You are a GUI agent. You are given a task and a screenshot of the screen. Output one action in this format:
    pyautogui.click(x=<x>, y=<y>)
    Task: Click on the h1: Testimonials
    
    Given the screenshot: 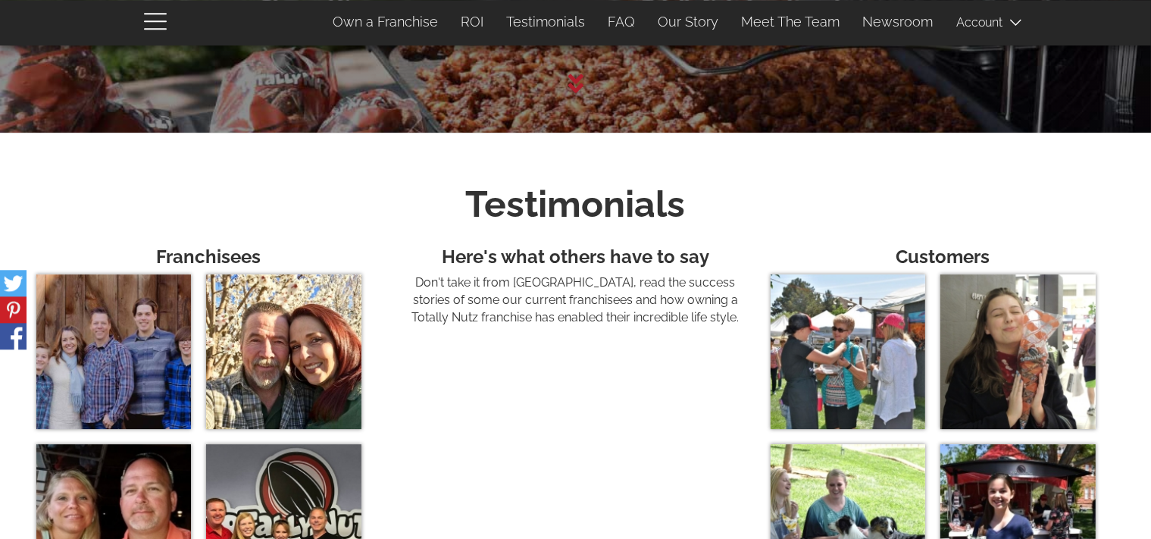 What is the action you would take?
    pyautogui.click(x=575, y=204)
    